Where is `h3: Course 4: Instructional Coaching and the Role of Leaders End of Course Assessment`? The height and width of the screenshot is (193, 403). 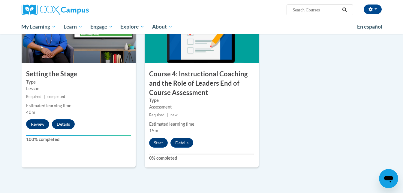
h3: Course 4: Instructional Coaching and the Role of Leaders End of Course Assessment is located at coordinates (202, 83).